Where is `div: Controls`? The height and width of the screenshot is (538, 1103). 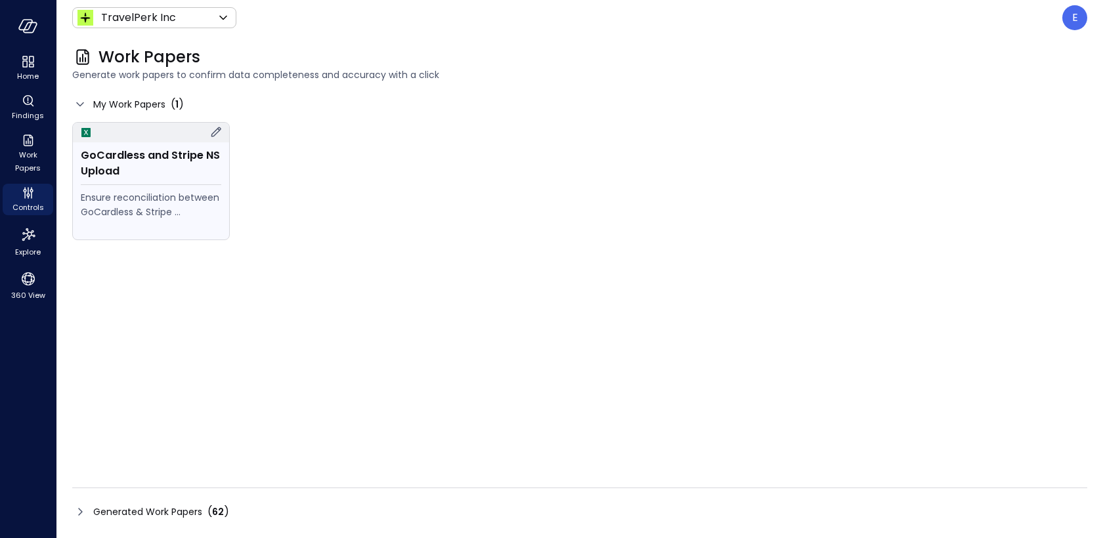
div: Controls is located at coordinates (28, 200).